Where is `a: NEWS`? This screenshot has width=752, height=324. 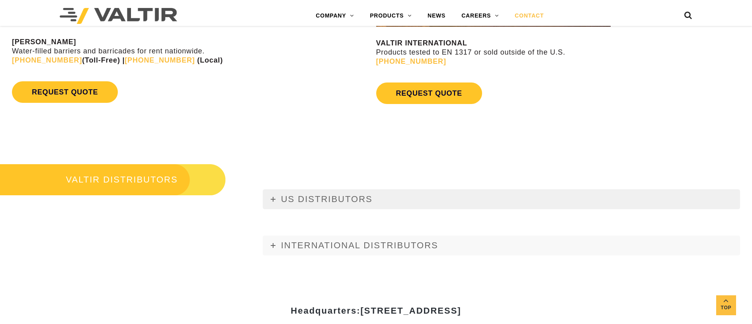 a: NEWS is located at coordinates (436, 16).